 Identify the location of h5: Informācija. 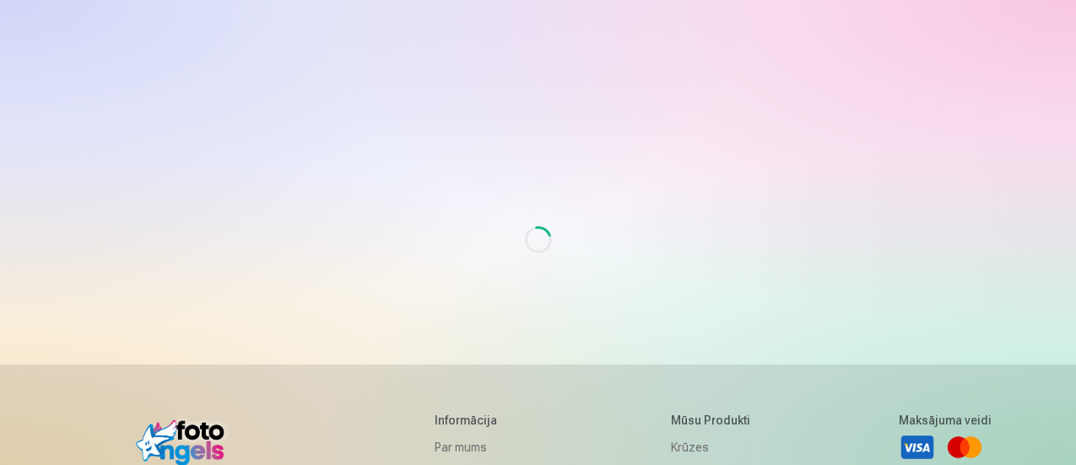
(484, 420).